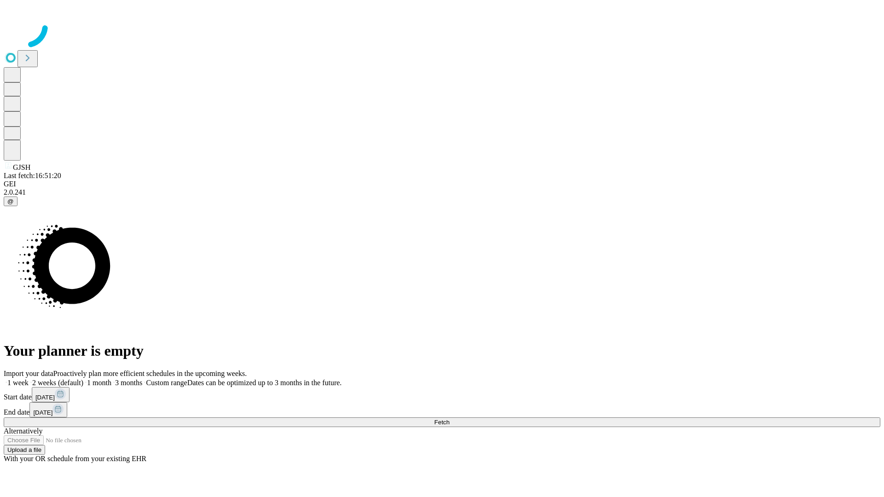 The height and width of the screenshot is (497, 884). Describe the element at coordinates (264, 383) in the screenshot. I see `span: Dates can be optimized up to 3 months in the future.` at that location.